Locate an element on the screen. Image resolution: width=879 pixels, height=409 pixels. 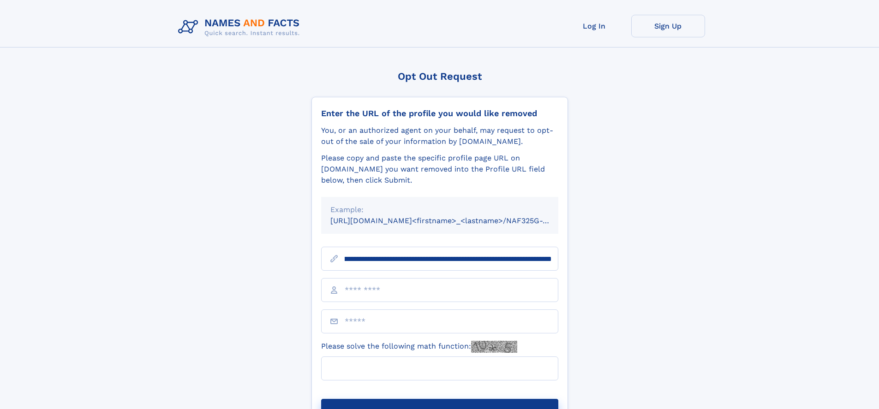
div: Example: is located at coordinates (440, 210).